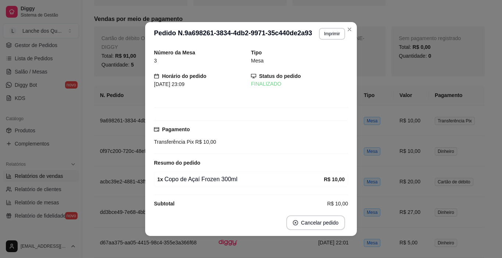  I want to click on span: Transferência Pix, so click(174, 142).